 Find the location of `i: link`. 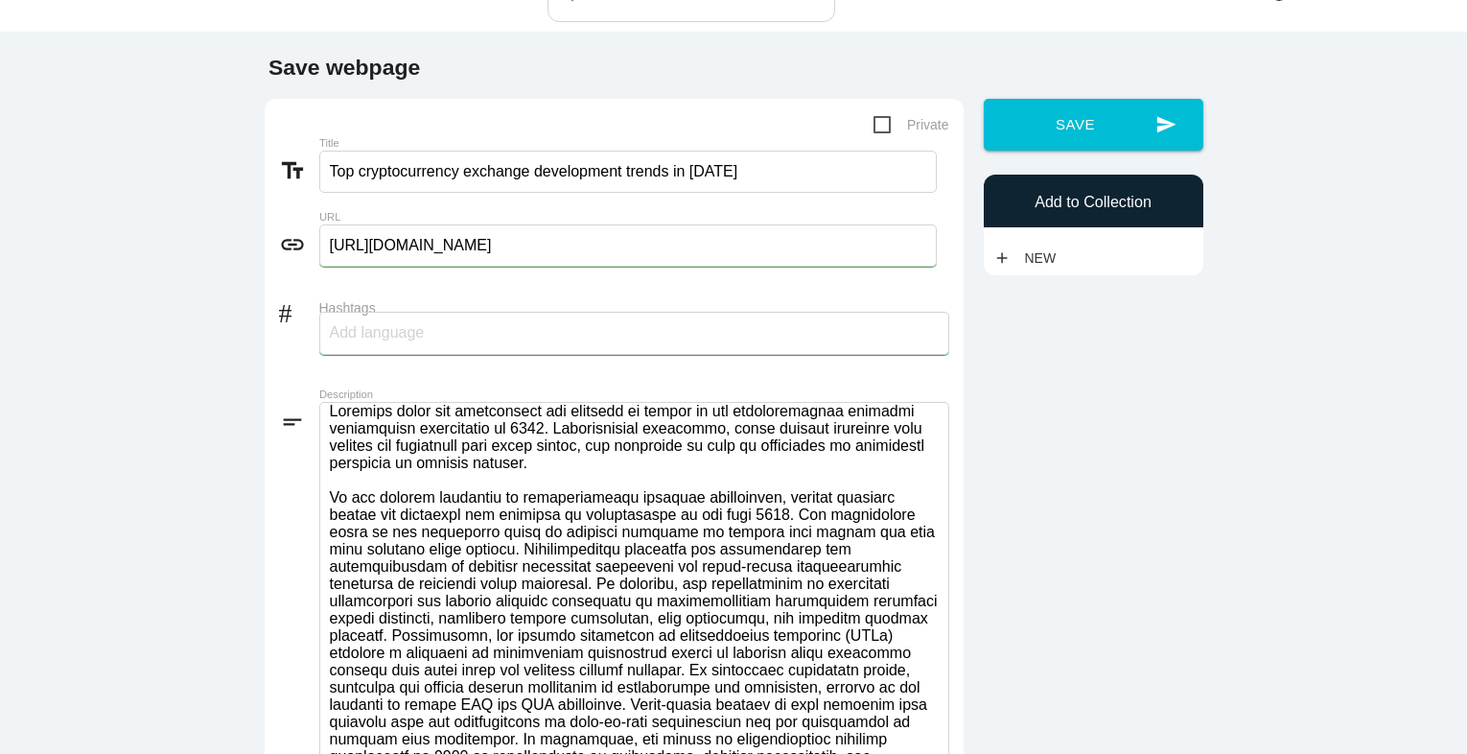

i: link is located at coordinates (299, 244).